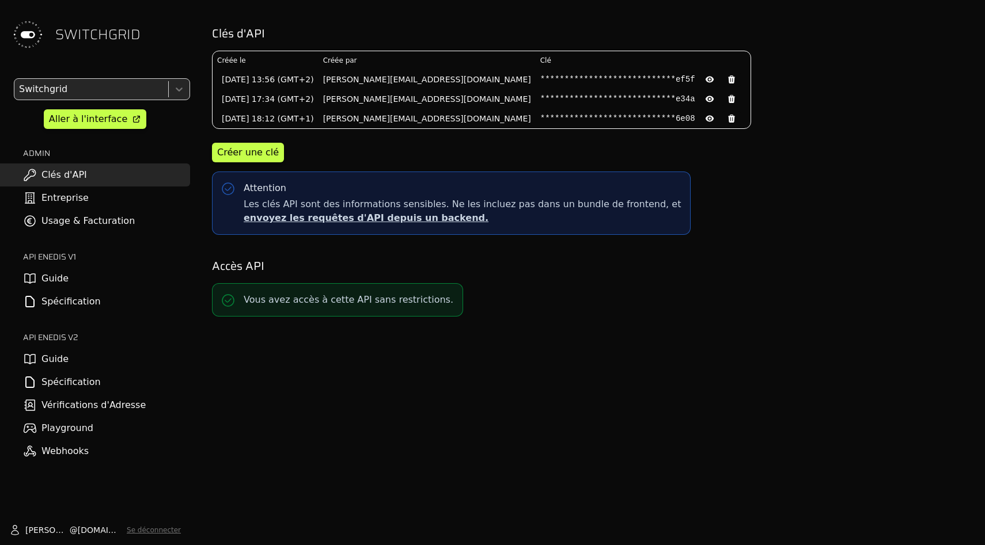 This screenshot has height=545, width=985. What do you see at coordinates (28, 35) in the screenshot?
I see `img: Switchgrid Logo` at bounding box center [28, 35].